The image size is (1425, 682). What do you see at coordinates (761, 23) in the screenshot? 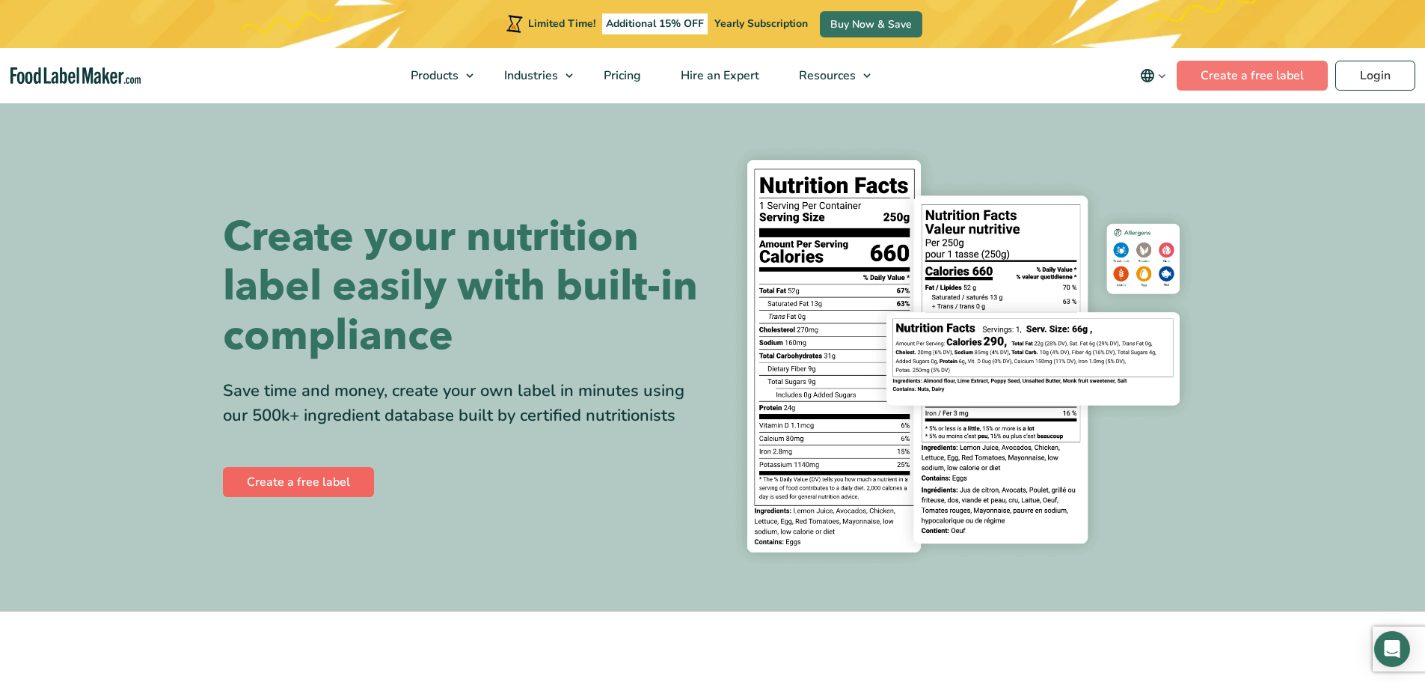
I see `span: Yearly Subscription` at bounding box center [761, 23].